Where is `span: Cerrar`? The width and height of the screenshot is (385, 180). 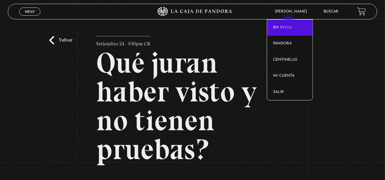 span: Cerrar is located at coordinates (30, 17).